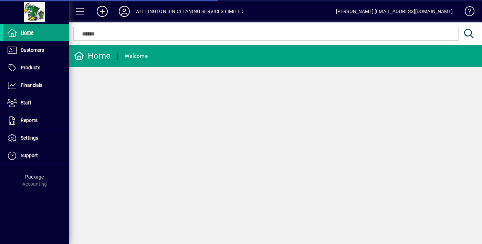  What do you see at coordinates (36, 138) in the screenshot?
I see `a: Settings` at bounding box center [36, 138].